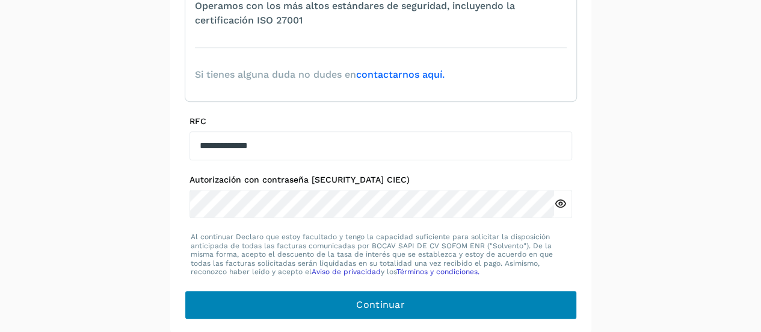  I want to click on a: Términos y condiciones., so click(438, 271).